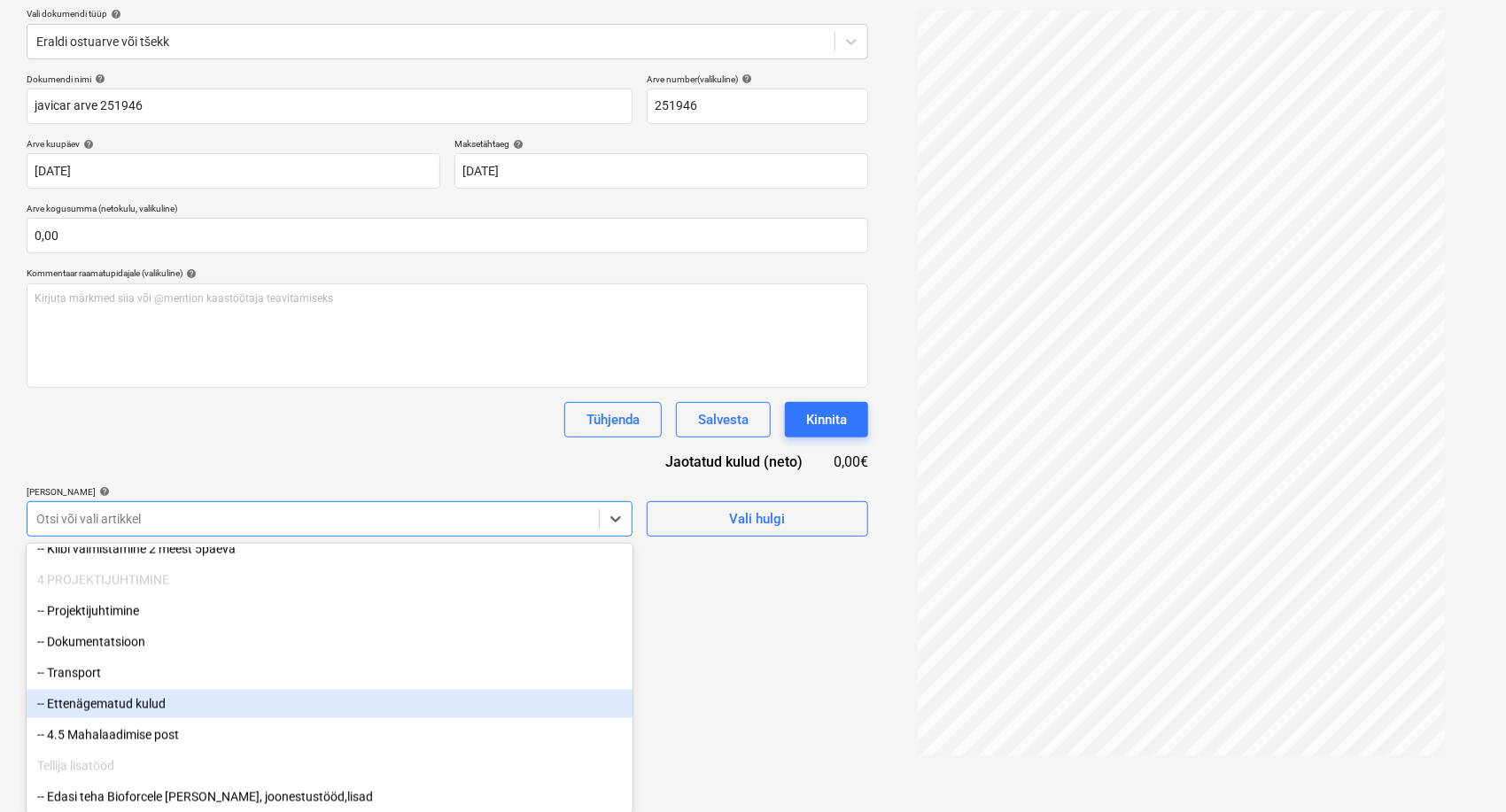 This screenshot has height=812, width=1506. I want to click on button: Salvesta, so click(723, 420).